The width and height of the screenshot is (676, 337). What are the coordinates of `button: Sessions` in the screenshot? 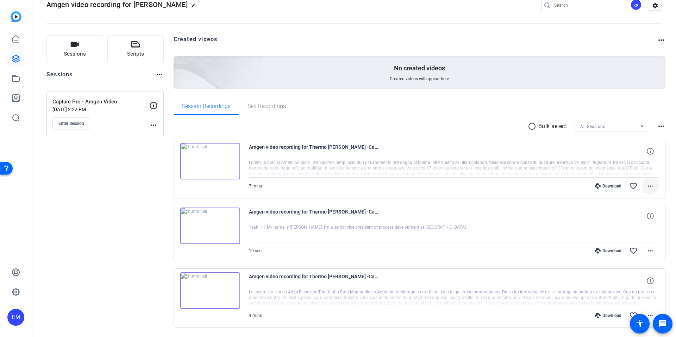 It's located at (75, 49).